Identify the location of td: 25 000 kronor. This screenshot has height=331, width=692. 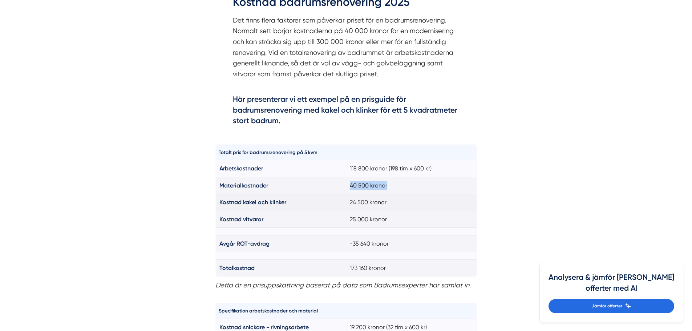
(411, 219).